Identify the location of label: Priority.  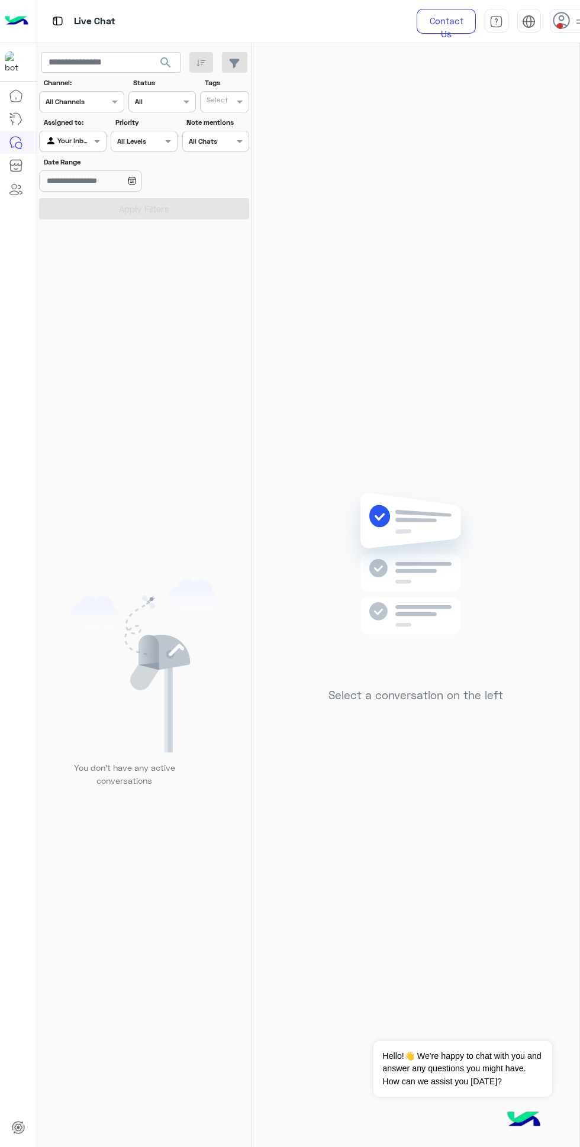
(146, 122).